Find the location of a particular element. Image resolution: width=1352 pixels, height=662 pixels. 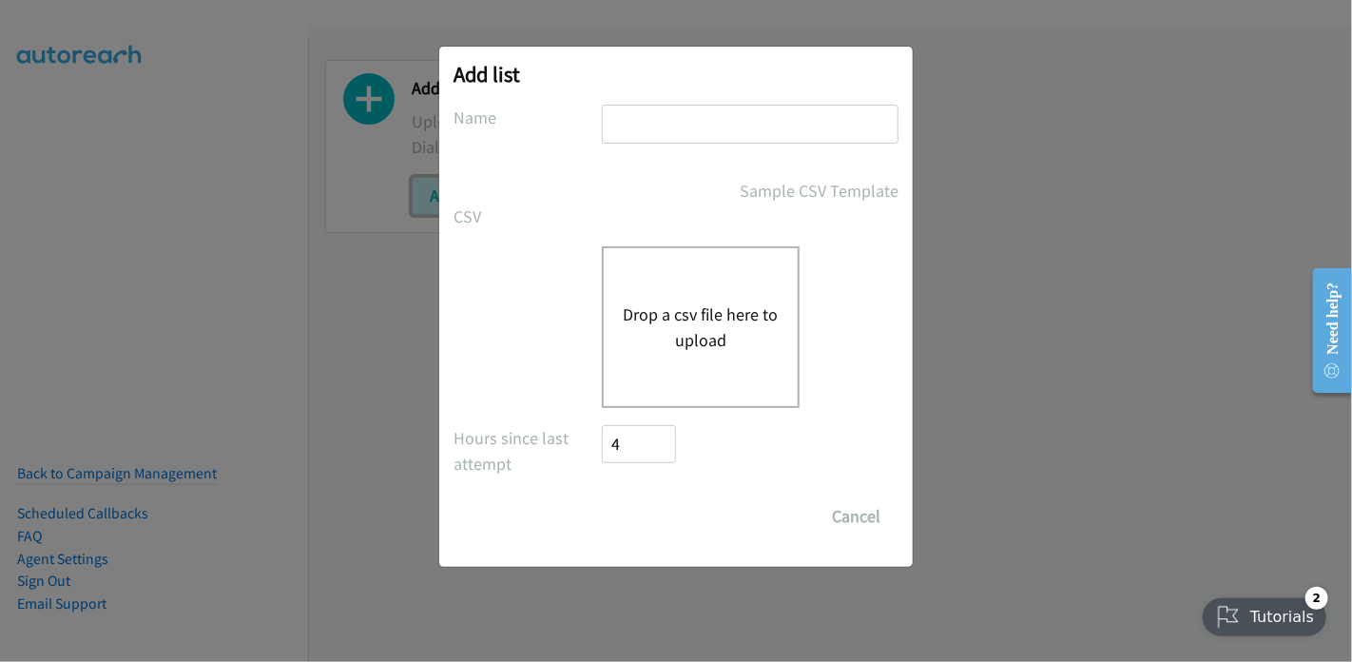

button: Drop a csv file here to upload is located at coordinates (701, 327).